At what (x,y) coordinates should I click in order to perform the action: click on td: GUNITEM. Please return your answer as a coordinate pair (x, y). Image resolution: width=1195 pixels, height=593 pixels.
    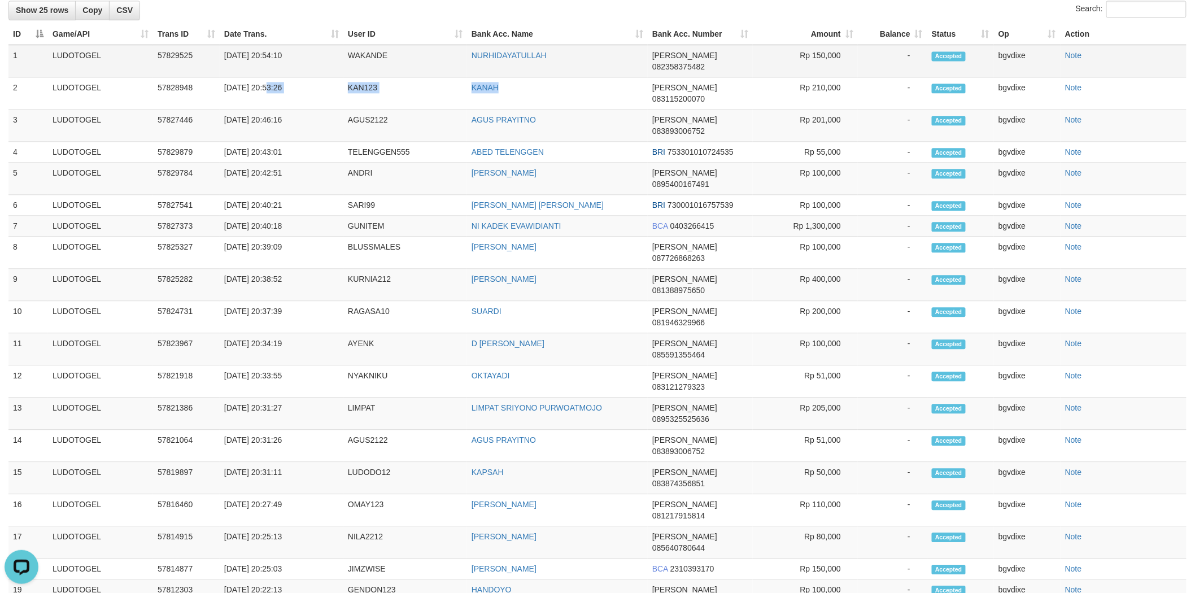
    Looking at the image, I should click on (405, 226).